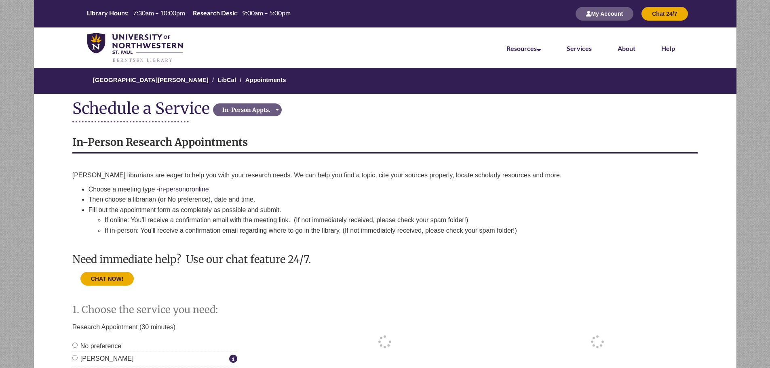 This screenshot has width=770, height=368. I want to click on div: In-Person Appts., so click(246, 110).